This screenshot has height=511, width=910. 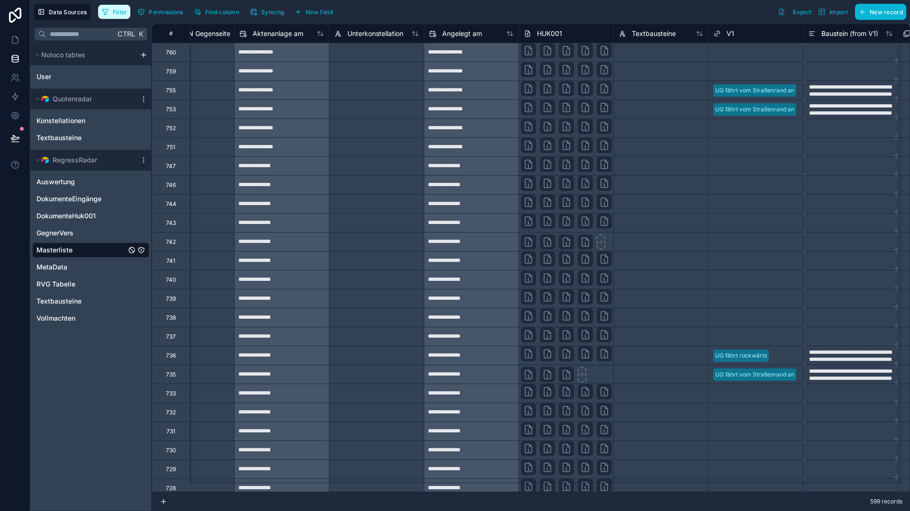 What do you see at coordinates (217, 12) in the screenshot?
I see `button: Find column` at bounding box center [217, 12].